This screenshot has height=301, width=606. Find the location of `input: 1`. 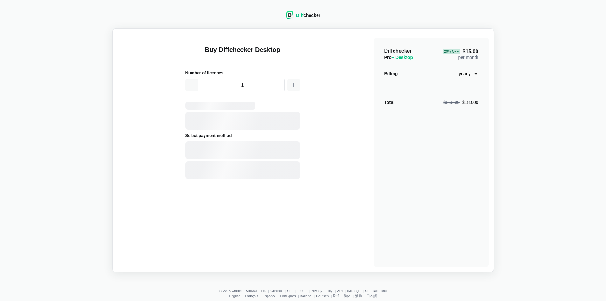

input: 1 is located at coordinates (243, 85).